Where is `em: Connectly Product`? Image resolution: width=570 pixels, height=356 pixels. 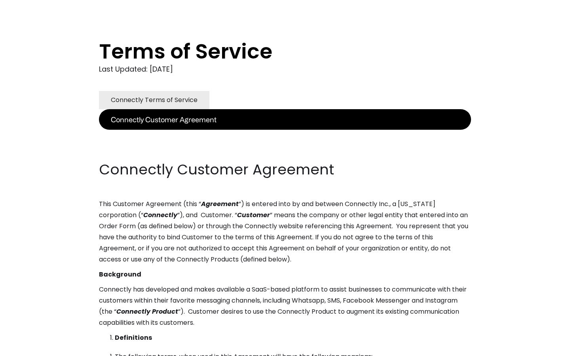 em: Connectly Product is located at coordinates (147, 311).